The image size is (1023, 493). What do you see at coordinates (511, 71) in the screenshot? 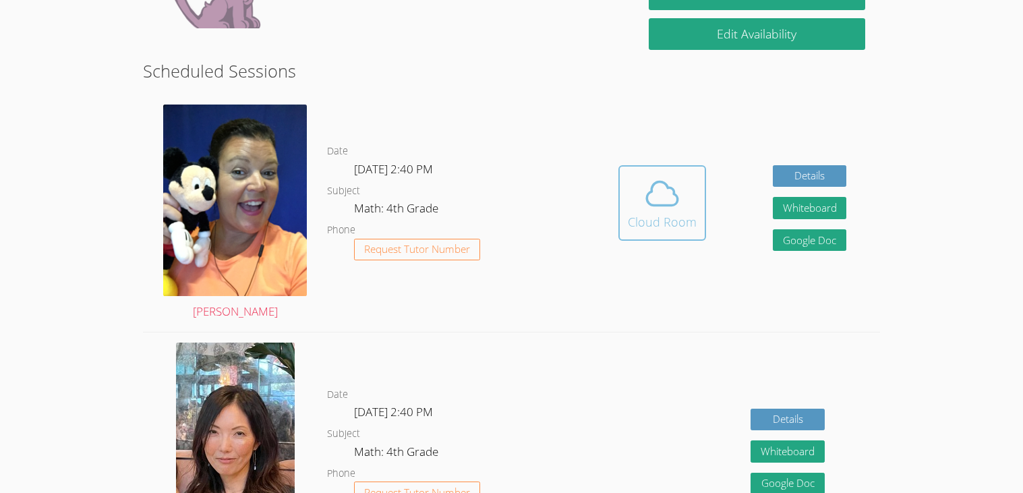
I see `h2: Scheduled Sessions` at bounding box center [511, 71].